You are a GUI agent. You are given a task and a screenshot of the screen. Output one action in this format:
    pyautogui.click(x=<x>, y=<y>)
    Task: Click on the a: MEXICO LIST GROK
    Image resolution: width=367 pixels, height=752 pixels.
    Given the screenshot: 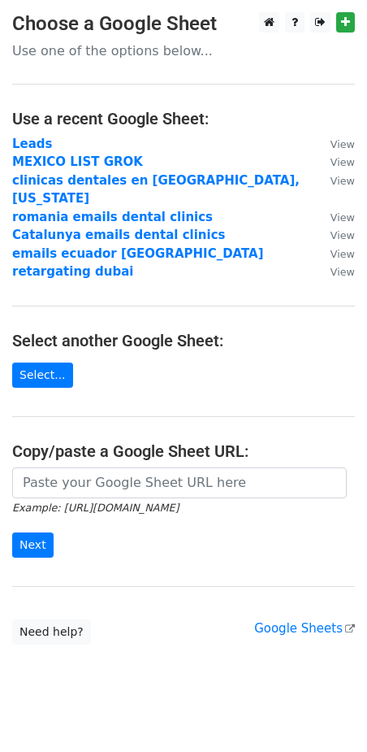 What is the action you would take?
    pyautogui.click(x=77, y=162)
    